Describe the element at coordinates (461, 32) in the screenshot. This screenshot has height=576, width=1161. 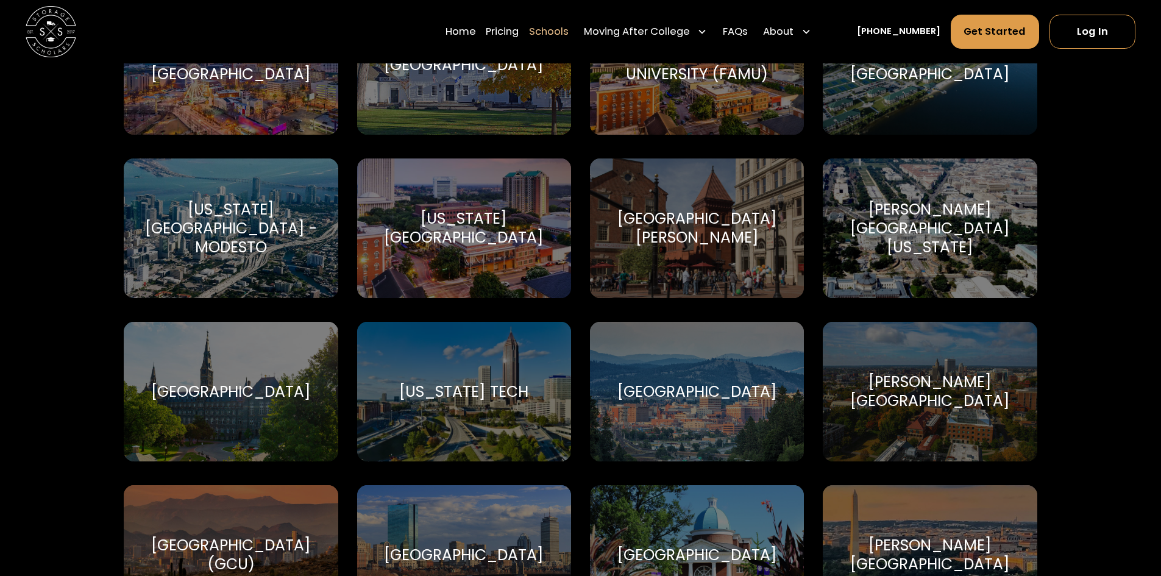
I see `a: Home` at that location.